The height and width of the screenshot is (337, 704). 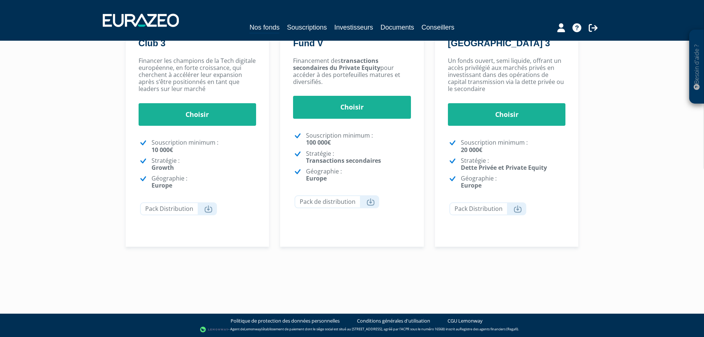 What do you see at coordinates (253, 329) in the screenshot?
I see `a: Lemonway` at bounding box center [253, 329].